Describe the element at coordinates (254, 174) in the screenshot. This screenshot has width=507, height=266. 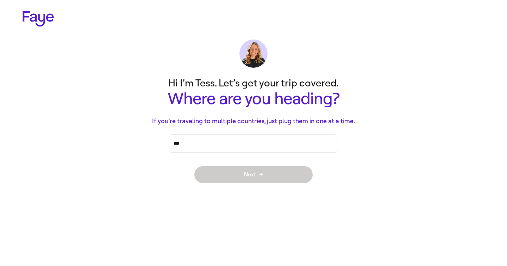
I see `span: Next` at that location.